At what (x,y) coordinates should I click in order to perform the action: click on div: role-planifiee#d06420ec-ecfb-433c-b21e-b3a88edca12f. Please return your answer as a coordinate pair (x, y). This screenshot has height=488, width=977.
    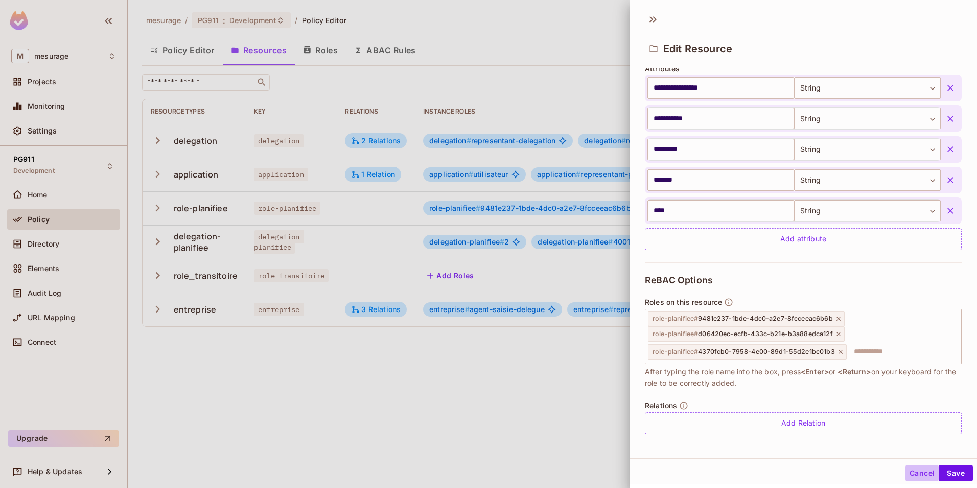
    Looking at the image, I should click on (746, 334).